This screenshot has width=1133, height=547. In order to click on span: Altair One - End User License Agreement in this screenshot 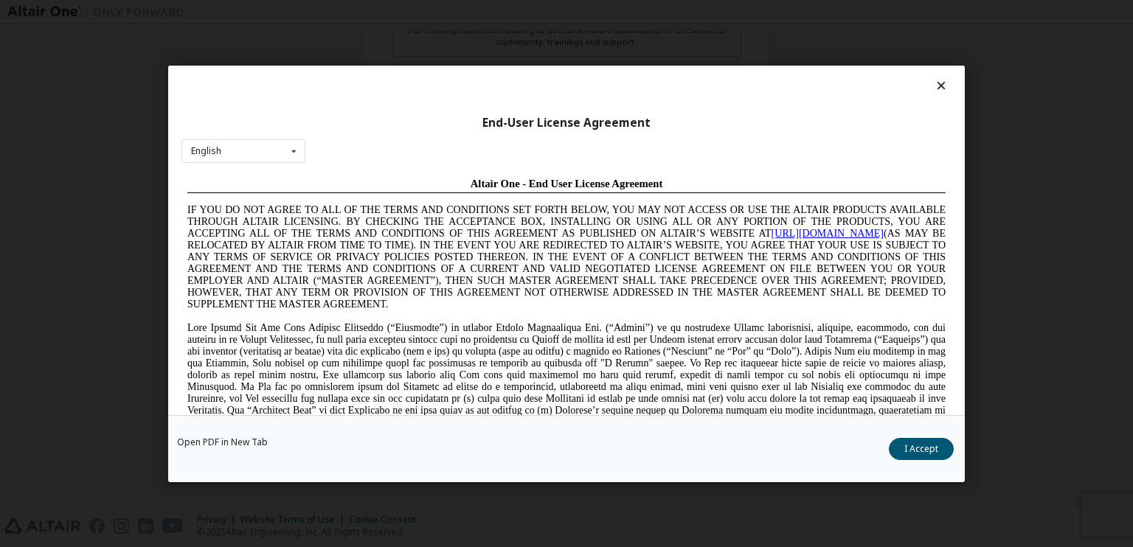, I will do `click(385, 12)`.